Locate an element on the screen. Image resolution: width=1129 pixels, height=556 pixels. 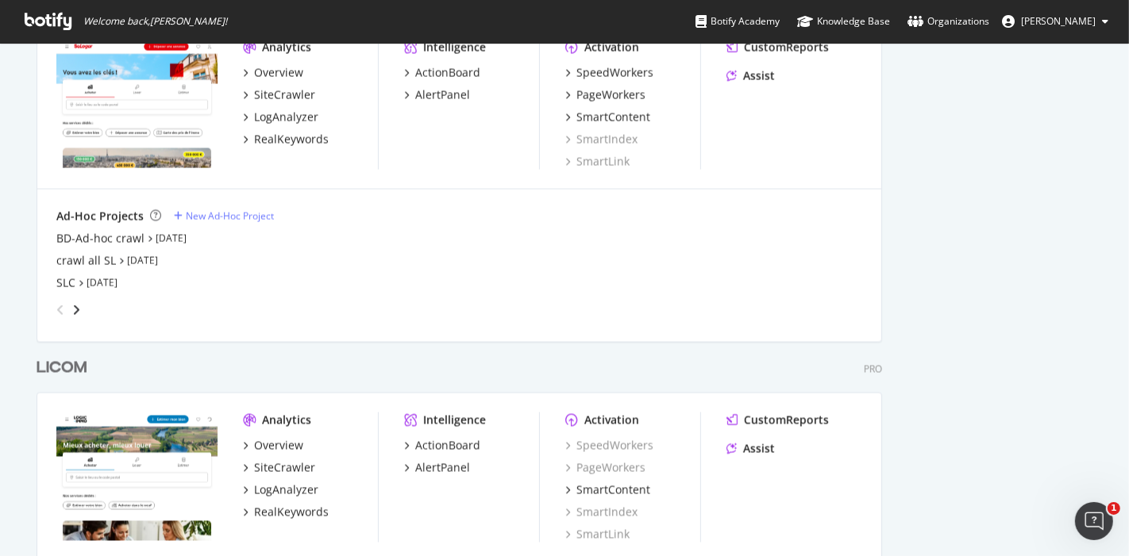
div: New Ad-Hoc Project is located at coordinates (229, 216).